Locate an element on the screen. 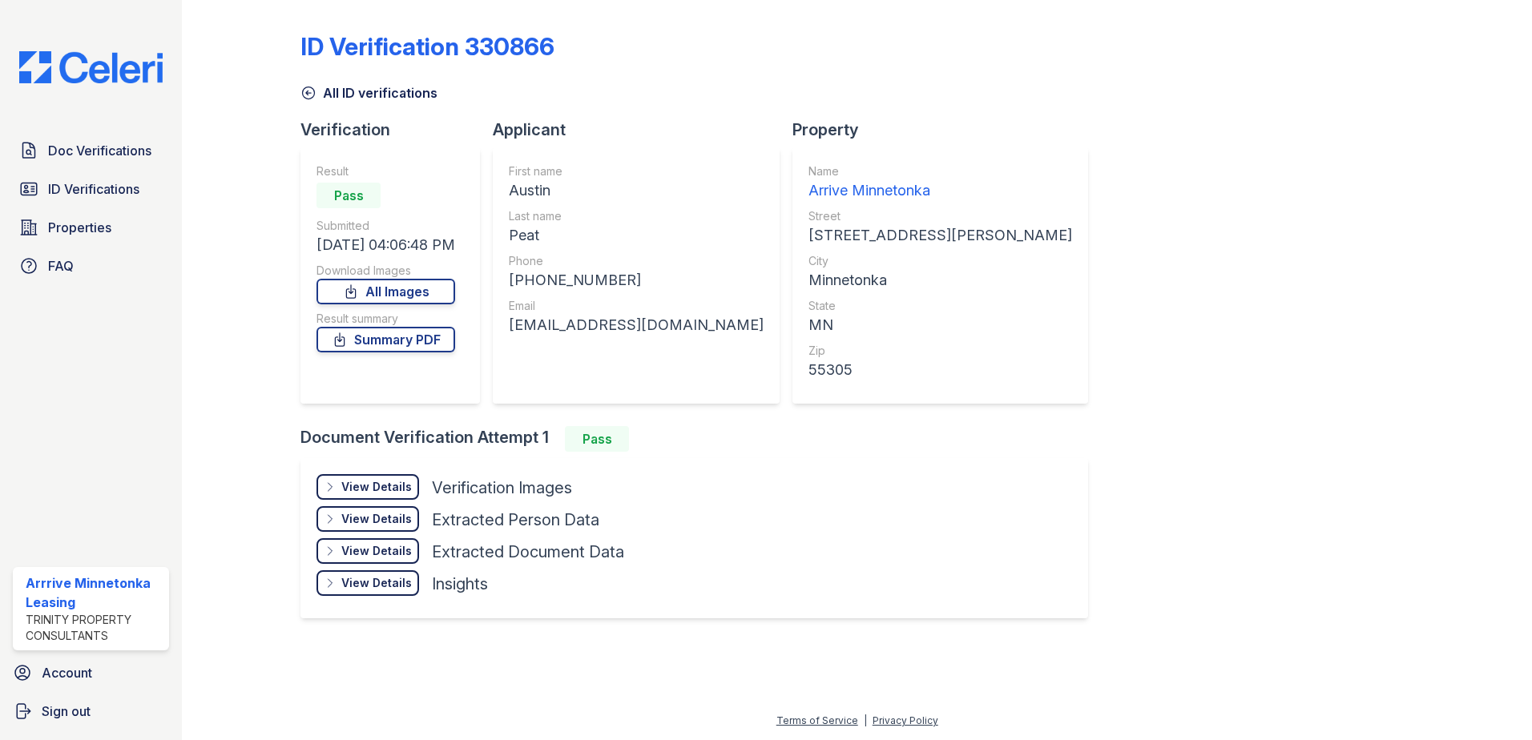 This screenshot has width=1532, height=740. div: Email is located at coordinates (636, 306).